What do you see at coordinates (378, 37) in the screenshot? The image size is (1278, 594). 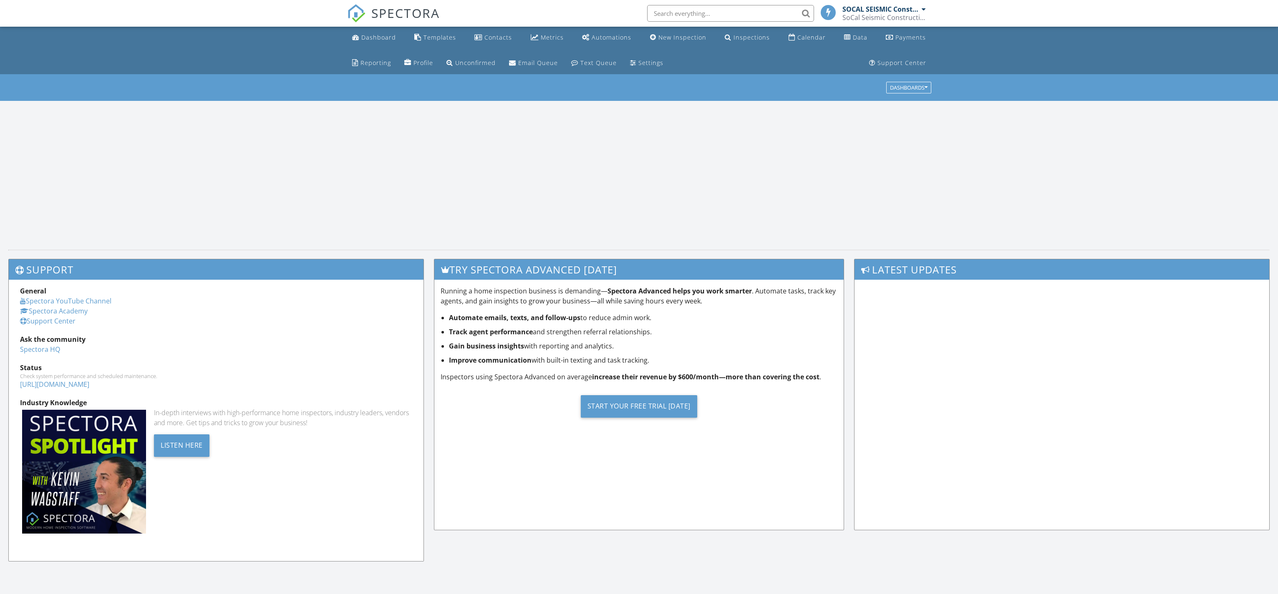 I see `div: Dashboard` at bounding box center [378, 37].